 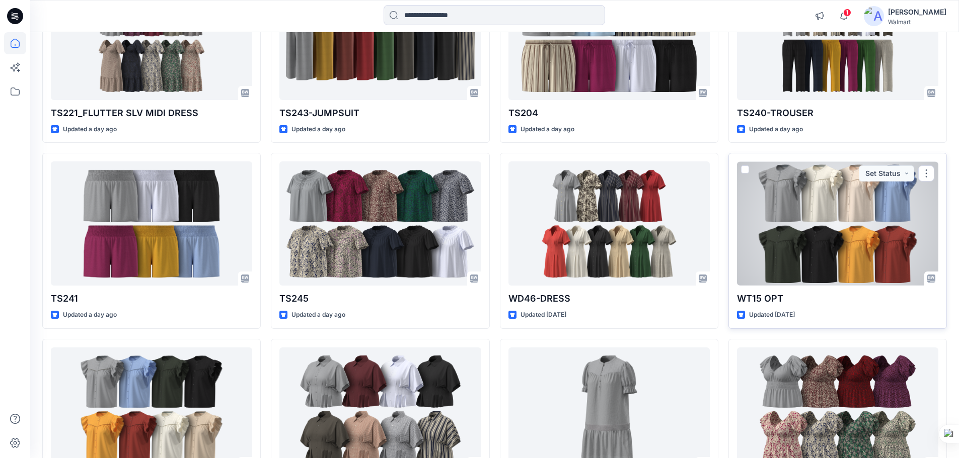 What do you see at coordinates (380, 223) in the screenshot?
I see `a: TS245` at bounding box center [380, 223].